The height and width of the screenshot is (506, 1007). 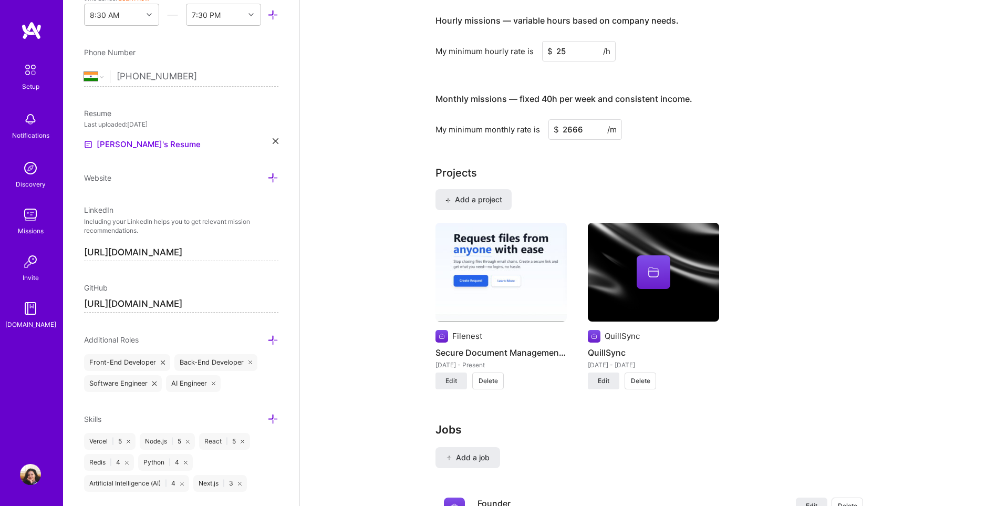 I want to click on div: Projects, so click(x=456, y=173).